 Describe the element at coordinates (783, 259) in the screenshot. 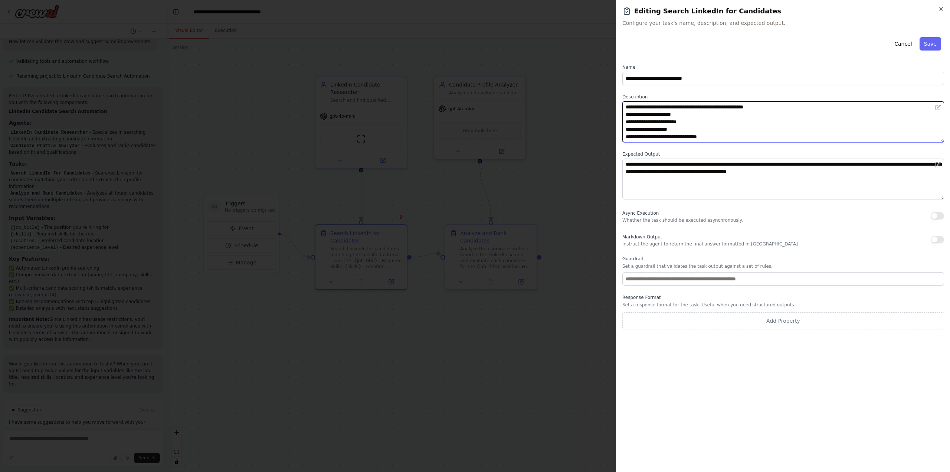

I see `label: Guardrail` at that location.